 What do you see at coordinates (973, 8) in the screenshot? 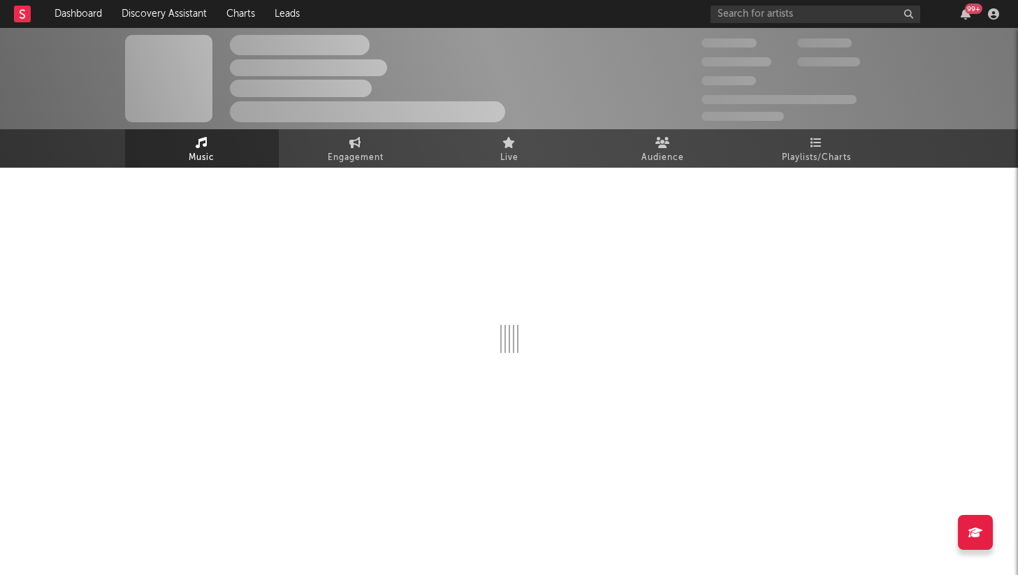
I see `div: 99 +` at bounding box center [973, 8].